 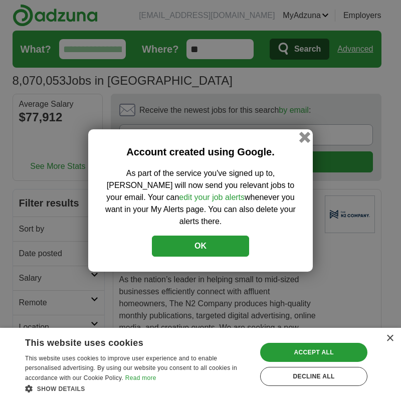 I want to click on button: OK, so click(x=201, y=246).